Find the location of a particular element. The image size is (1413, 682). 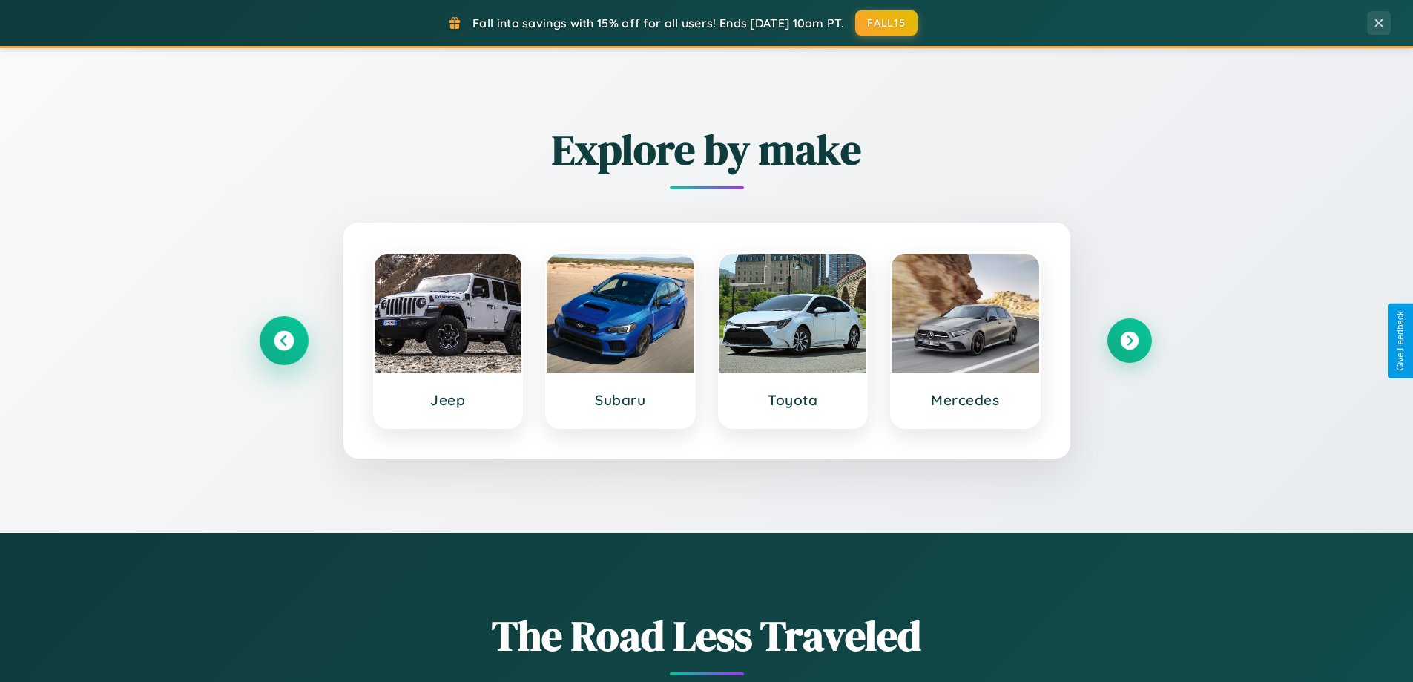

h2: Explore by make is located at coordinates (707, 149).